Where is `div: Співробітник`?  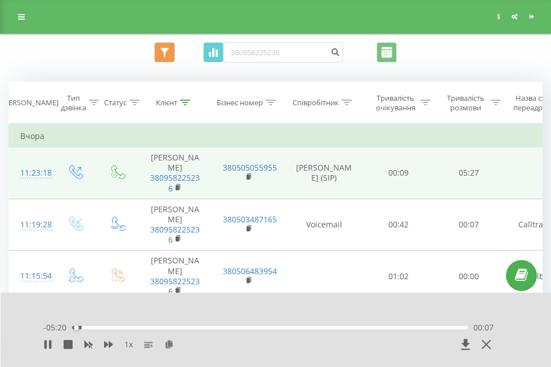 div: Співробітник is located at coordinates (315, 102).